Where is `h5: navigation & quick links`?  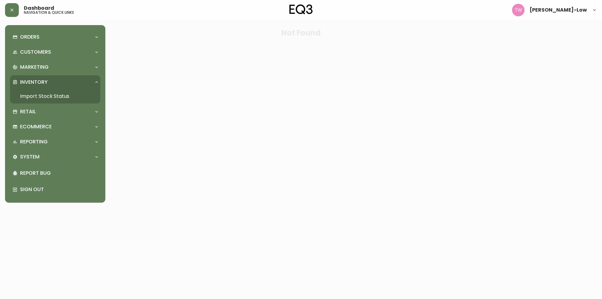
h5: navigation & quick links is located at coordinates (49, 13).